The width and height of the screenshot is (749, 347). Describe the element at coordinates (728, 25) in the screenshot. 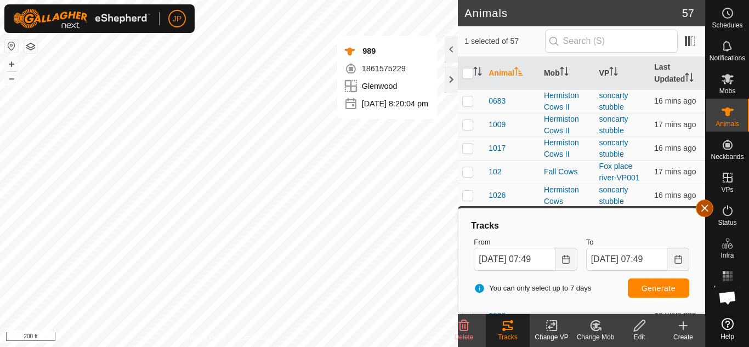

I see `span: Schedules` at that location.